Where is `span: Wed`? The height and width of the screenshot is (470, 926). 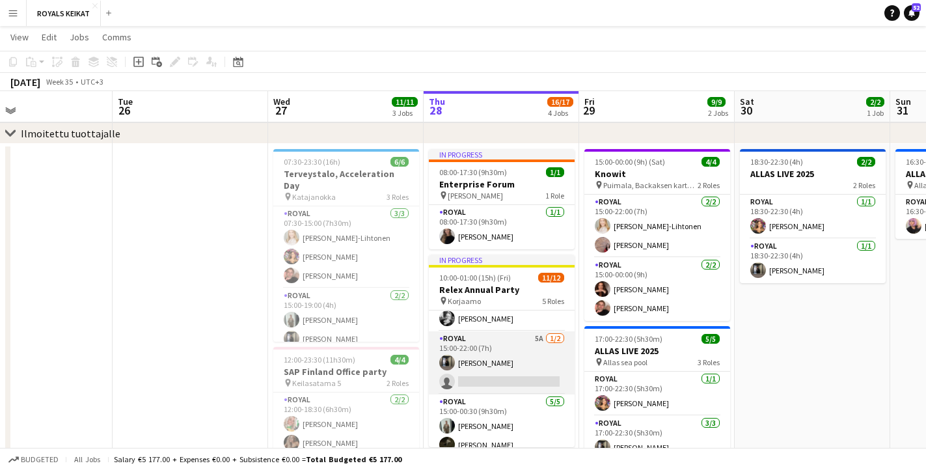
span: Wed is located at coordinates (282, 102).